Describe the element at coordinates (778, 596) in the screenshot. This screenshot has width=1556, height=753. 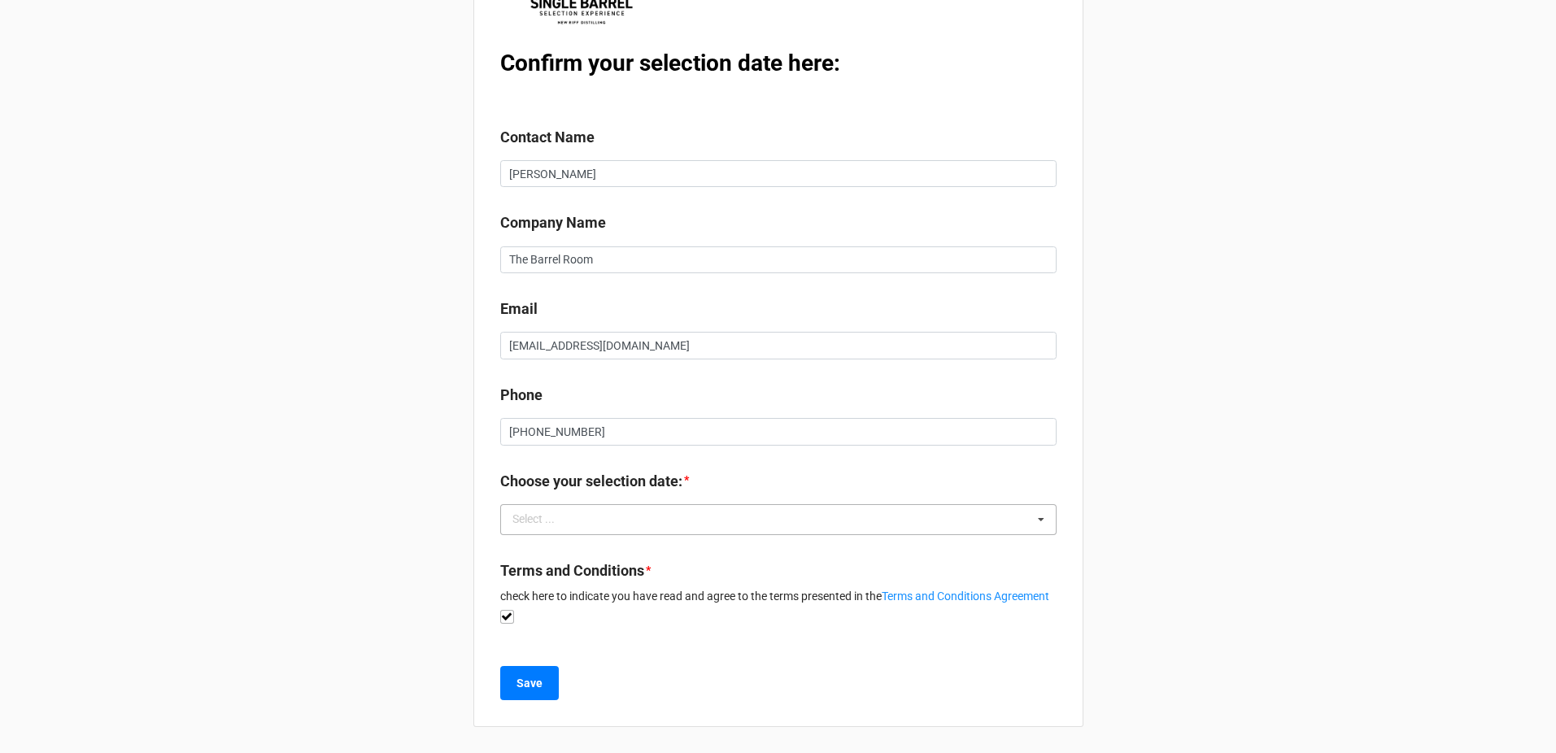
I see `p: check here to indicate you have read and agree to the terms presented in the` at that location.